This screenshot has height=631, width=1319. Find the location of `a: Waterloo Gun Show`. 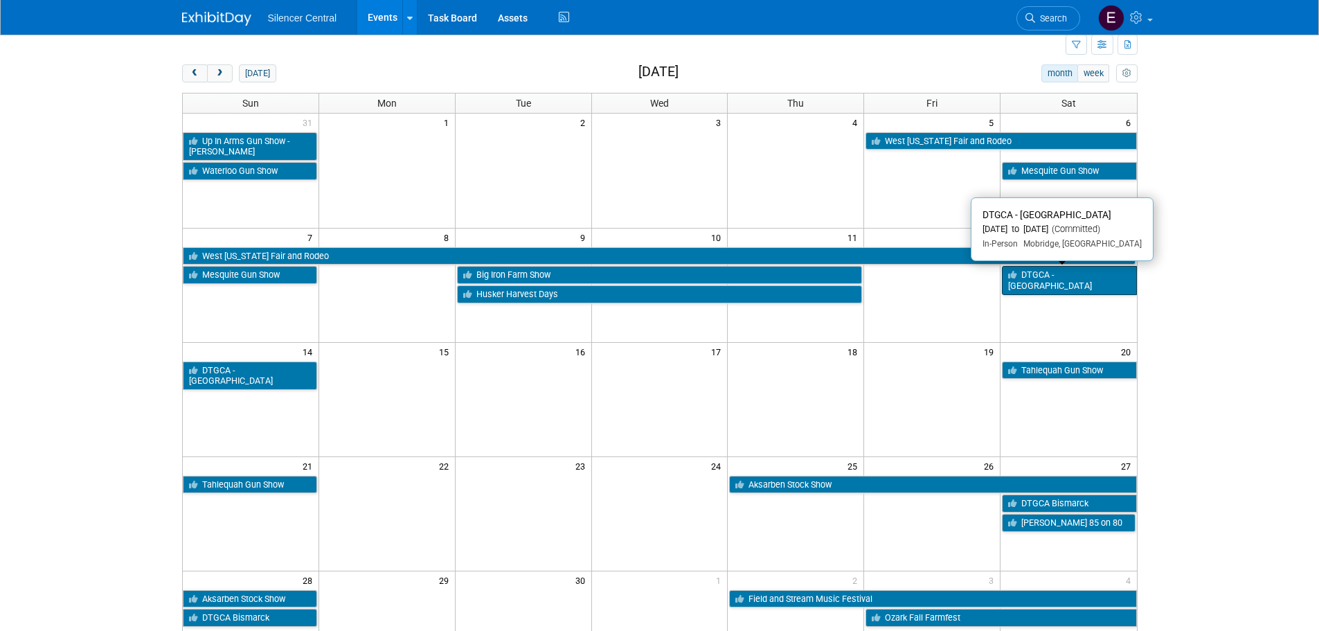

a: Waterloo Gun Show is located at coordinates (250, 171).